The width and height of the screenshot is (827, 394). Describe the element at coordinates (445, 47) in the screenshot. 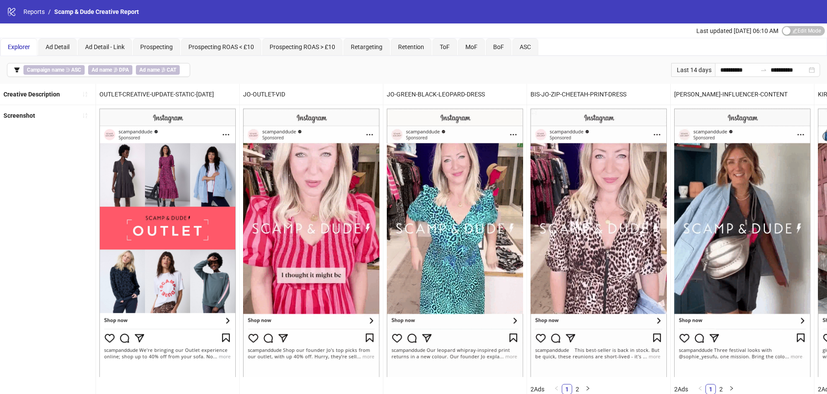

I see `span: ToF` at that location.